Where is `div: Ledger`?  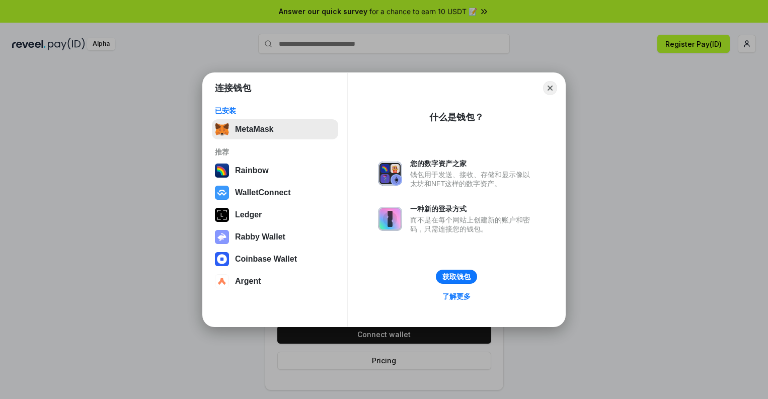
div: Ledger is located at coordinates (248, 215).